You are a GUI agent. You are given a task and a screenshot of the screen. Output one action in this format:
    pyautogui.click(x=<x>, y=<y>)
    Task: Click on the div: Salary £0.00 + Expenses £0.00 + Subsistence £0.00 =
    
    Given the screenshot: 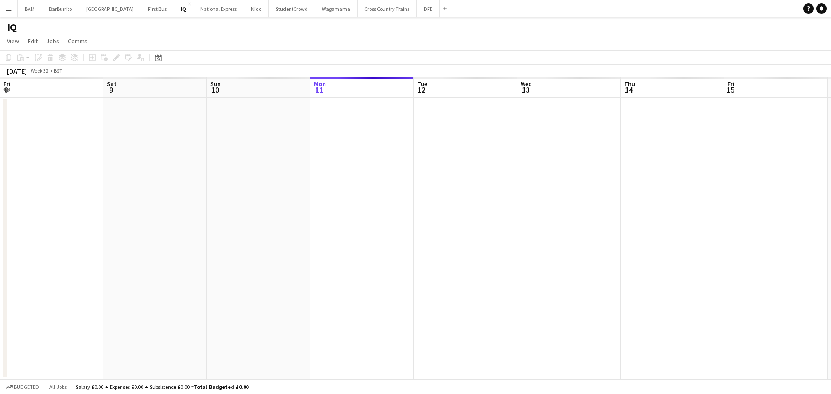 What is the action you would take?
    pyautogui.click(x=162, y=387)
    